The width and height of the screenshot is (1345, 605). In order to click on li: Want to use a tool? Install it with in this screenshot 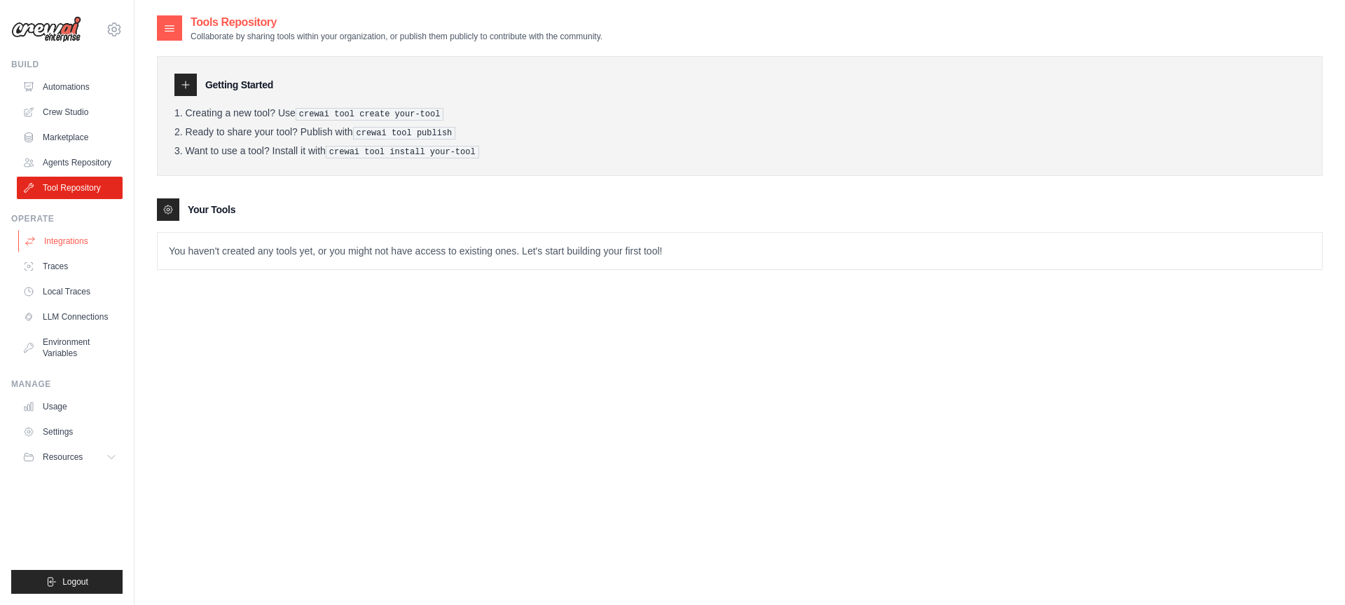, I will do `click(740, 151)`.